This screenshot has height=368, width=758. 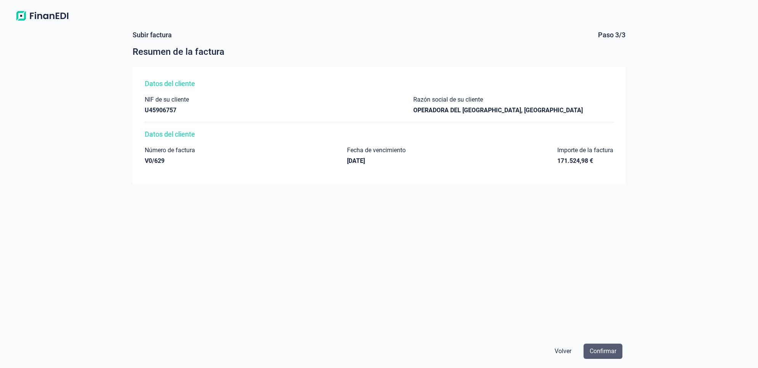 I want to click on div: 171.524,98 €, so click(x=585, y=161).